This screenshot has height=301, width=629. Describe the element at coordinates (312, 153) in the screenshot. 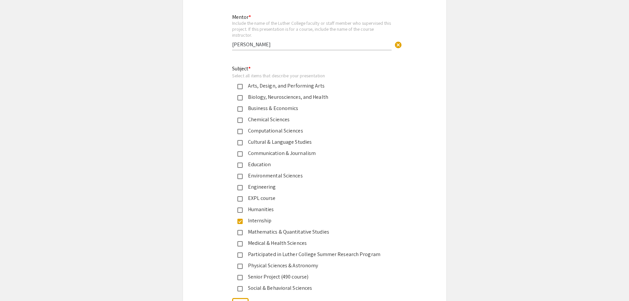

I see `div: Communication & Journalism` at that location.